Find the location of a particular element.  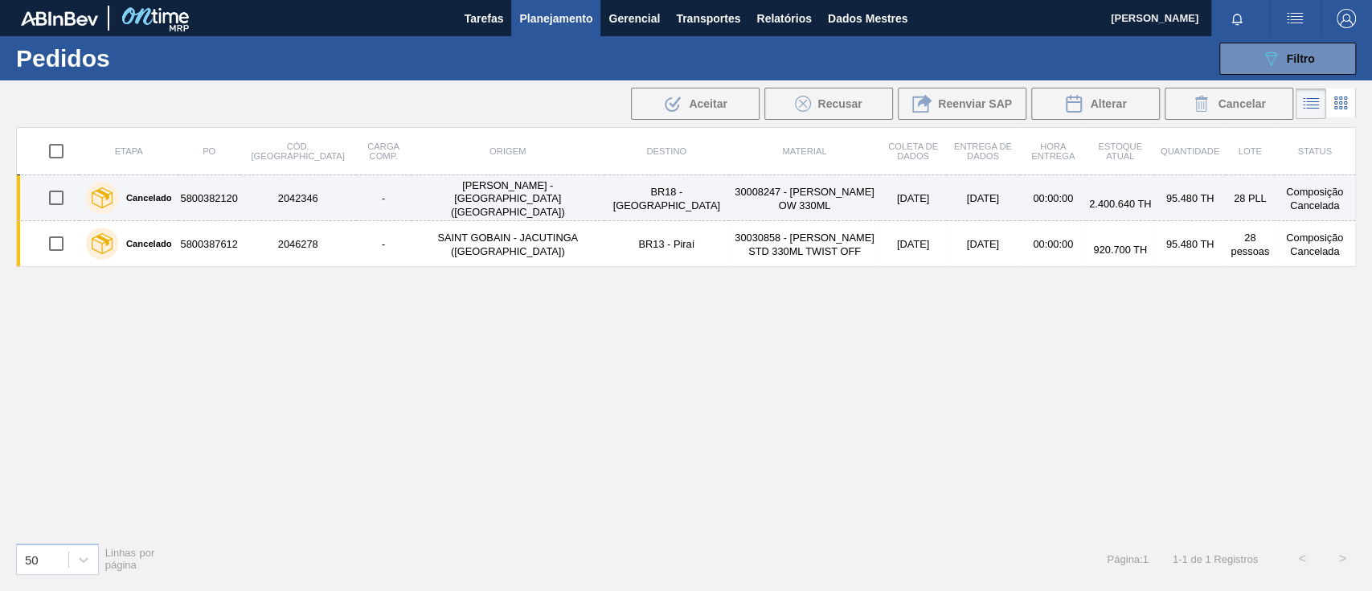

font: Origem is located at coordinates (507, 151).